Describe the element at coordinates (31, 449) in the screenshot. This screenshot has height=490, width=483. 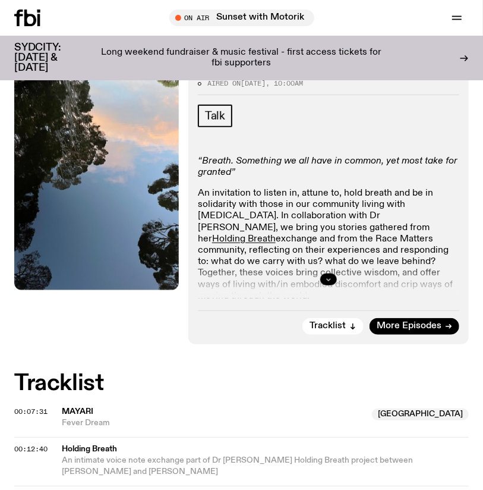
I see `span: 00:12:40` at that location.